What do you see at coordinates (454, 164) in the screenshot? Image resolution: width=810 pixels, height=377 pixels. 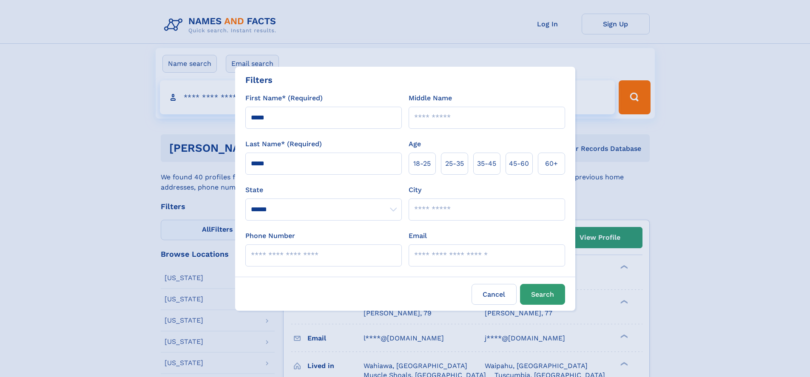 I see `span: 25‑35` at bounding box center [454, 164].